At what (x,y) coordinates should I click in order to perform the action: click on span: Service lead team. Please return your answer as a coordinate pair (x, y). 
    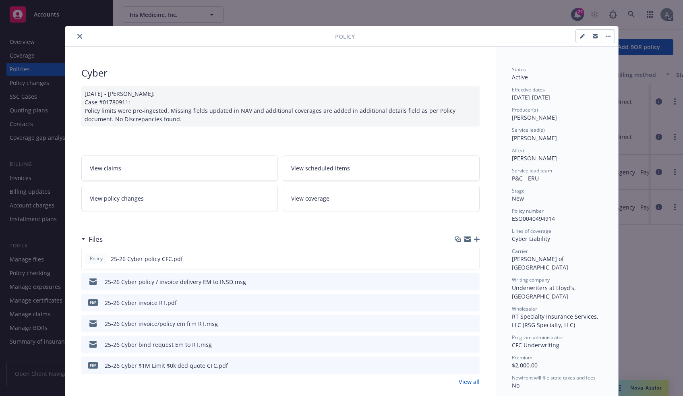
    Looking at the image, I should click on (532, 170).